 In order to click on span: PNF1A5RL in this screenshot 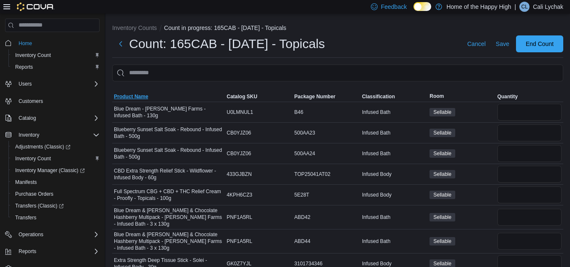, I will do `click(239, 217)`.